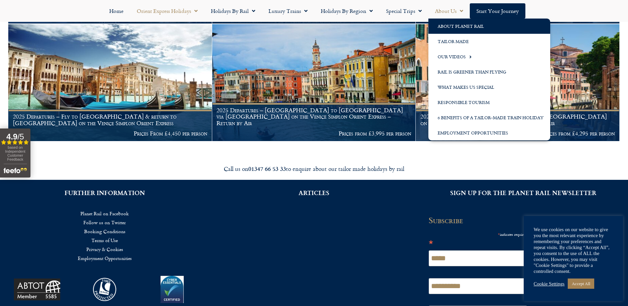 The width and height of the screenshot is (628, 306). Describe the element at coordinates (404, 11) in the screenshot. I see `a: Special Trips` at that location.